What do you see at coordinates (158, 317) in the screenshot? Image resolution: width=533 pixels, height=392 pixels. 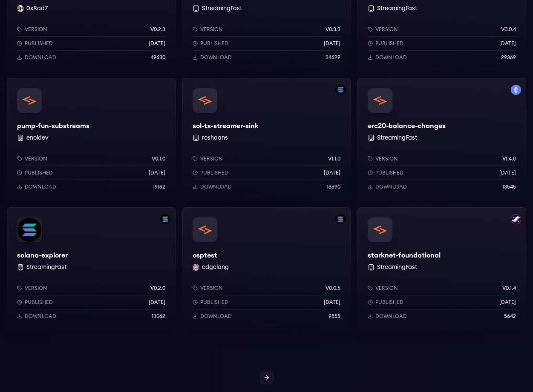 I see `p: 13062` at bounding box center [158, 317].